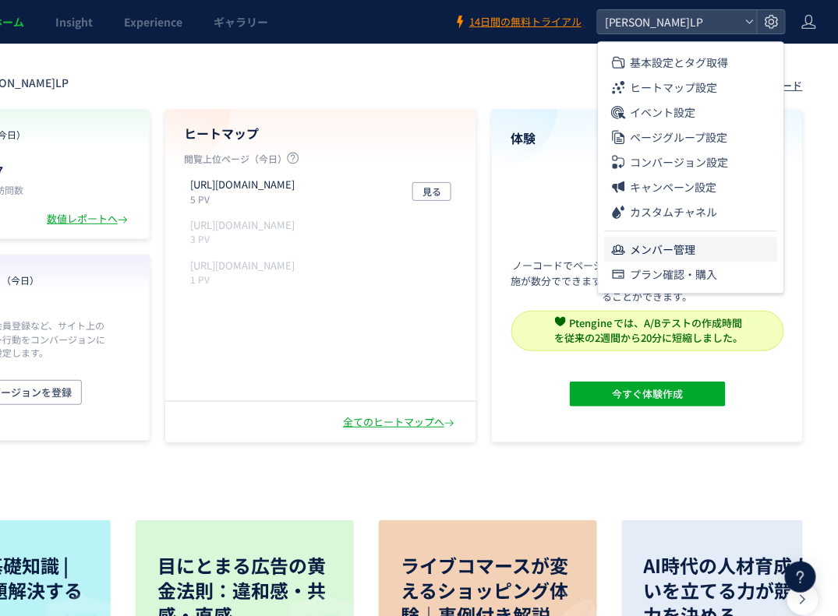  Describe the element at coordinates (320, 133) in the screenshot. I see `h4: ヒートマップ` at that location.